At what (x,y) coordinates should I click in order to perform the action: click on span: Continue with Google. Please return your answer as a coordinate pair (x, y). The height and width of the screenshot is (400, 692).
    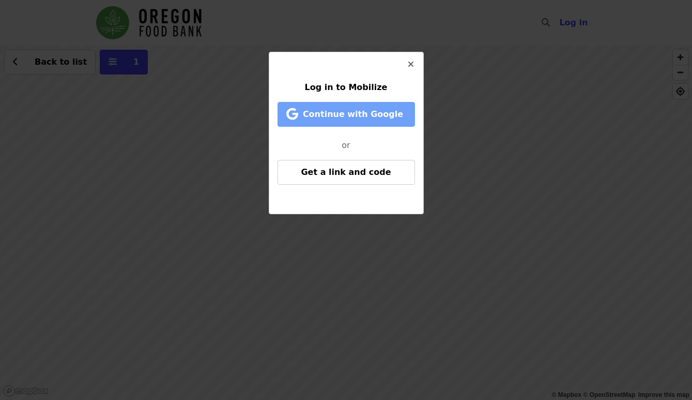
    Looking at the image, I should click on (353, 114).